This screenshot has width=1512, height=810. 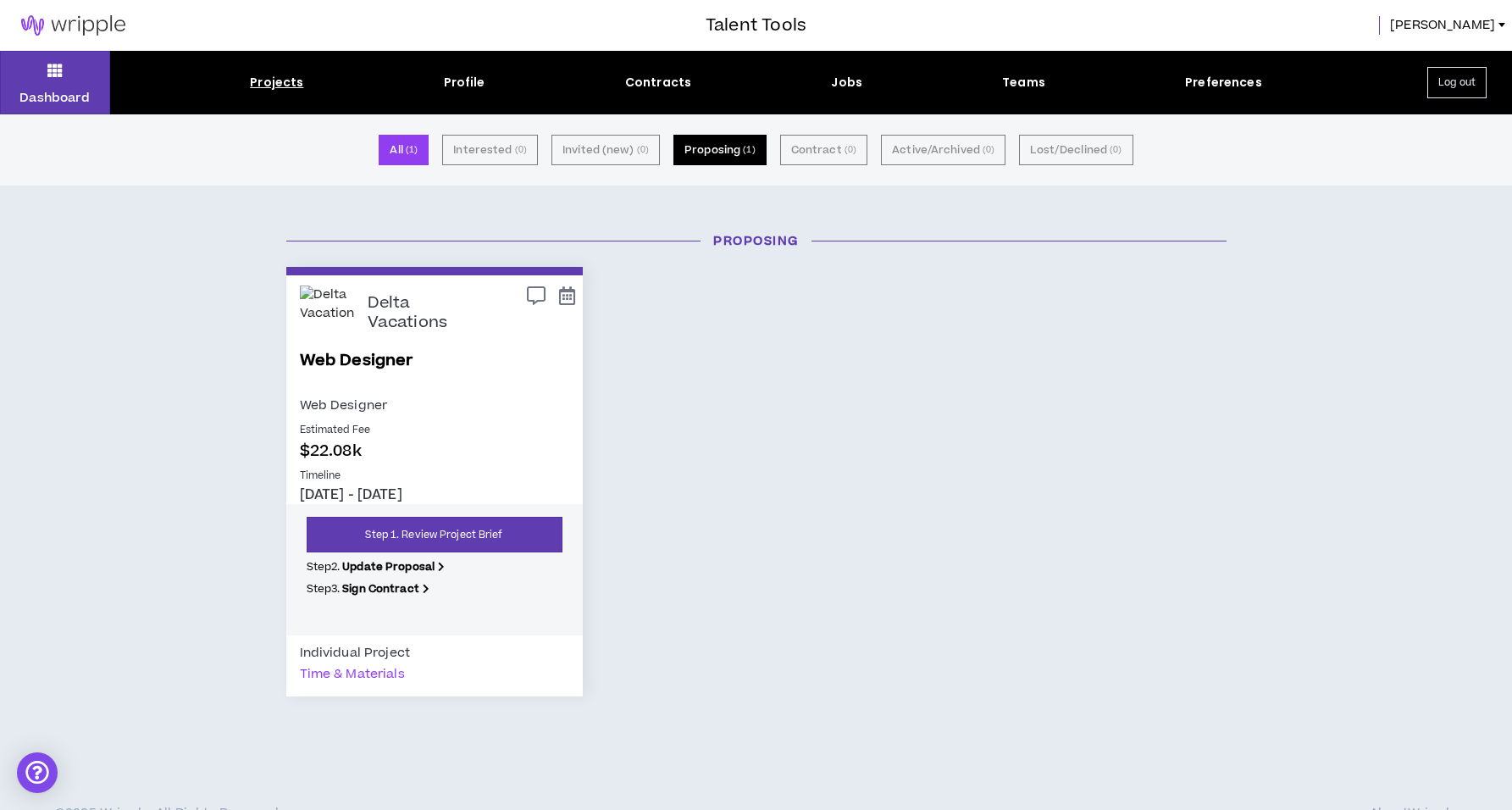 I want to click on h3: Proposing, so click(x=756, y=240).